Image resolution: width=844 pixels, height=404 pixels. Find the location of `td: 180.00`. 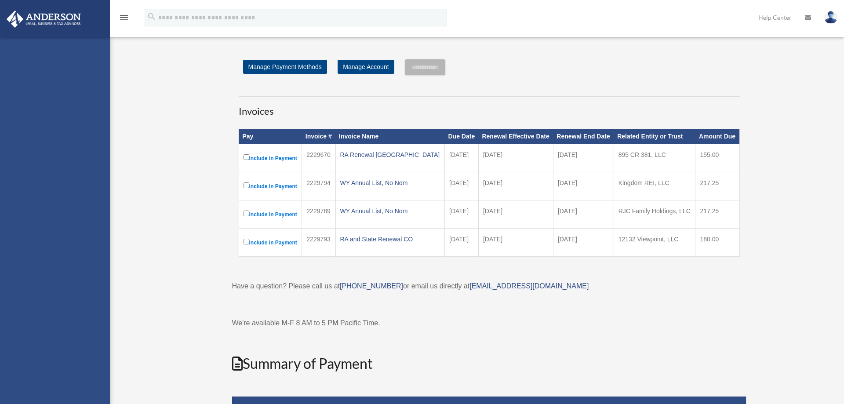

td: 180.00 is located at coordinates (718, 242).